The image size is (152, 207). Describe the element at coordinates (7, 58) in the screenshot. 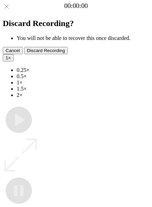

I see `span: 1` at that location.